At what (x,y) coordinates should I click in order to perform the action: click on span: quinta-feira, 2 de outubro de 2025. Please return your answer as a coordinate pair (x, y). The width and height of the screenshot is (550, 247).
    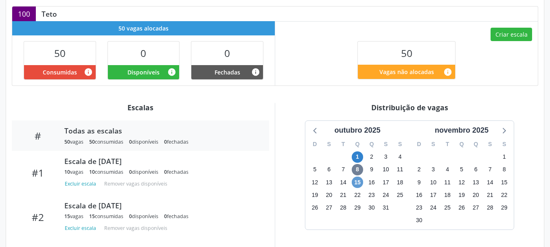
    Looking at the image, I should click on (372, 157).